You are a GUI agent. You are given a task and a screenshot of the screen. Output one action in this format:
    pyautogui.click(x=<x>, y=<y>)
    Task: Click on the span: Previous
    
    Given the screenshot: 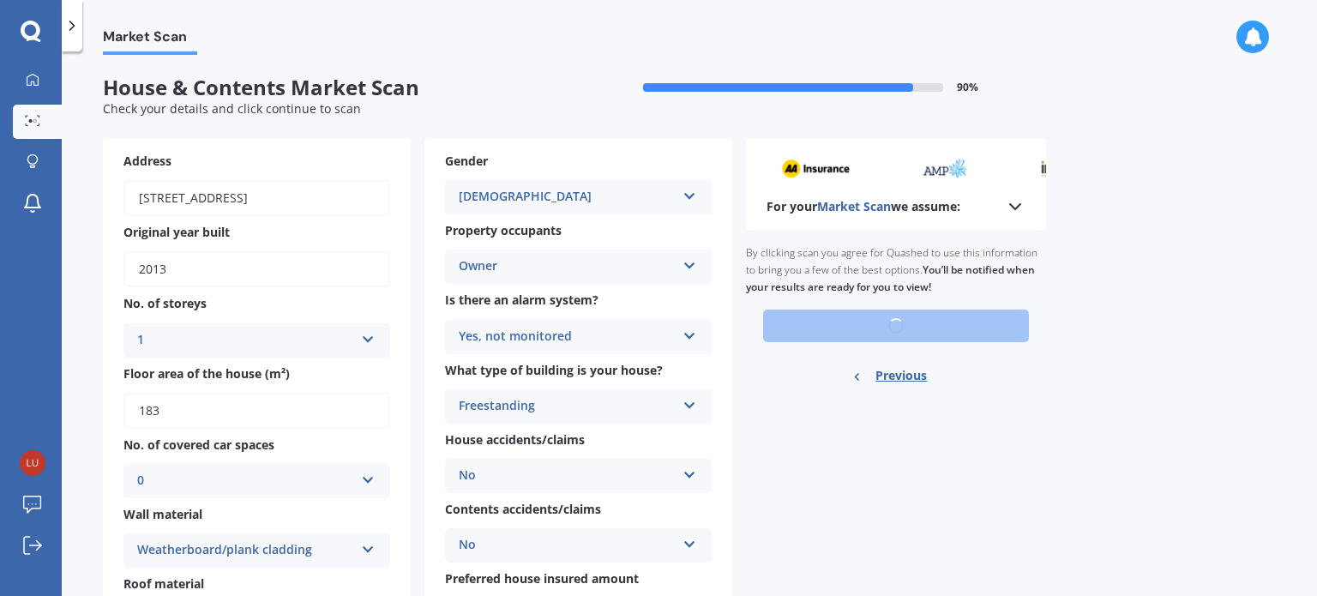 What is the action you would take?
    pyautogui.click(x=901, y=375)
    